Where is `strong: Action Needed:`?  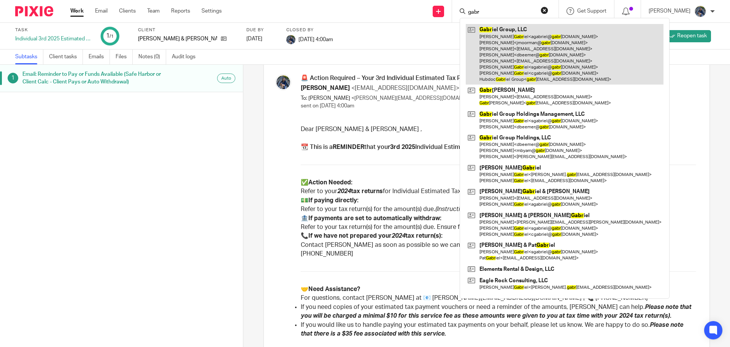
strong: Action Needed: is located at coordinates (331, 182).